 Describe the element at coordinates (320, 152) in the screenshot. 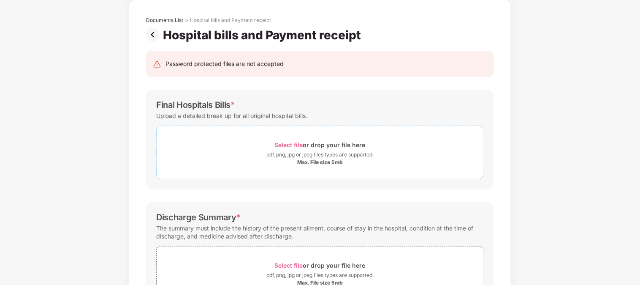

I see `span: Select fileor drop your file herepdf, png, jpg or jpeg files types are supported.Max. File size 5mb` at that location.